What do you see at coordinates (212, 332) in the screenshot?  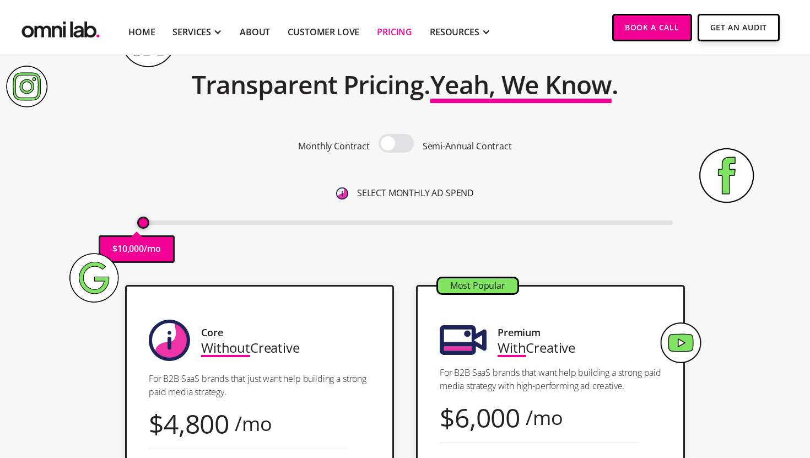 I see `div: Core` at bounding box center [212, 332].